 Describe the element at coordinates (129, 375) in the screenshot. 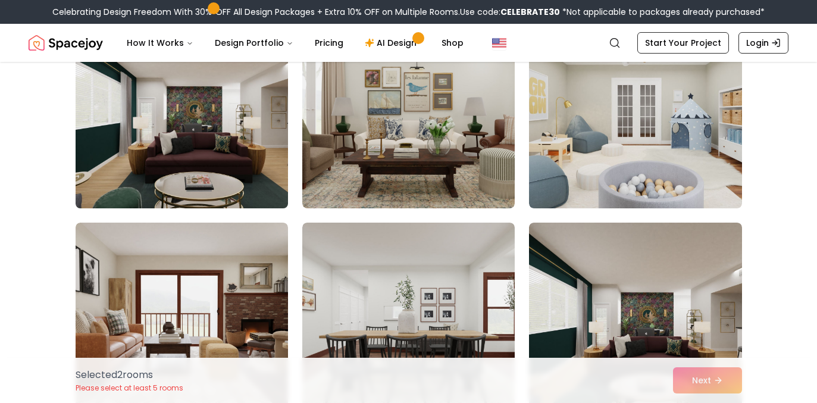

I see `p: Selected 2 room s` at that location.